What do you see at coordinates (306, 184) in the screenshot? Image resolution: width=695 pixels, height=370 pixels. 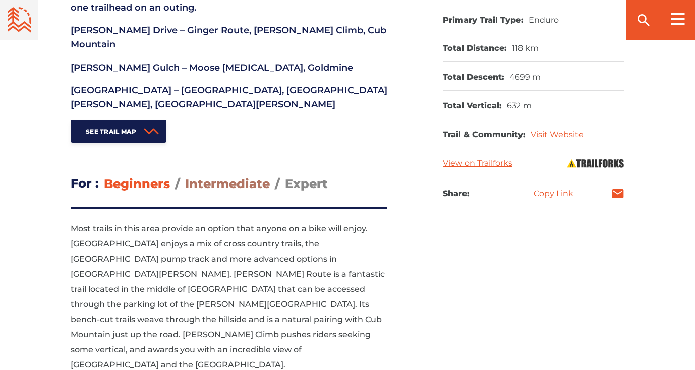 I see `span: Expert` at bounding box center [306, 184].